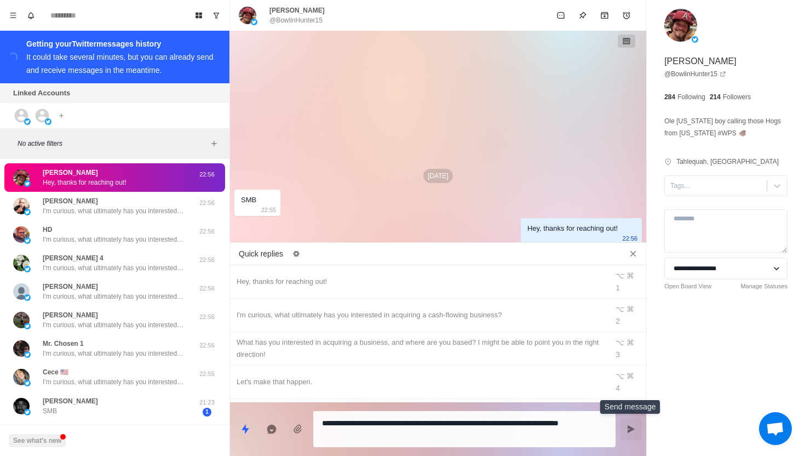  I want to click on button: Show unread conversations, so click(216, 15).